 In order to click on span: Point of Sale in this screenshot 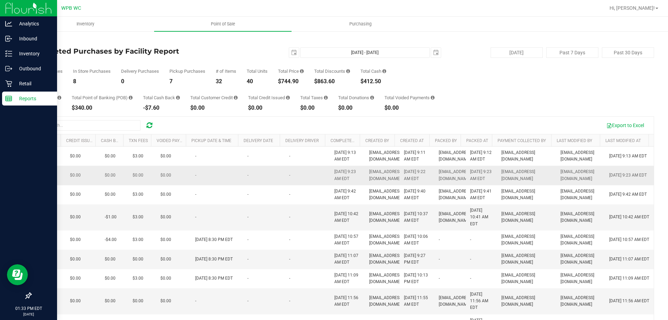, I will do `click(223, 24)`.